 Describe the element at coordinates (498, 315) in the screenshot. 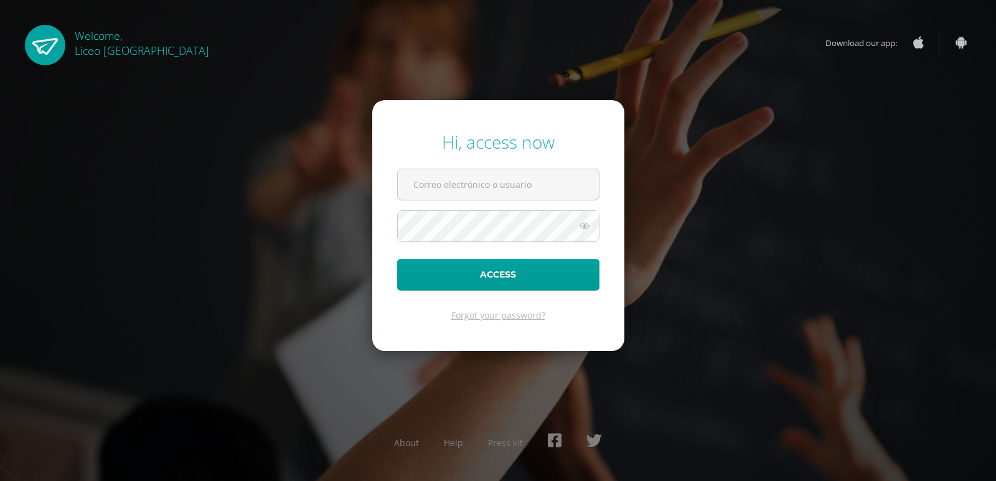

I see `a: Forgot your password?` at that location.